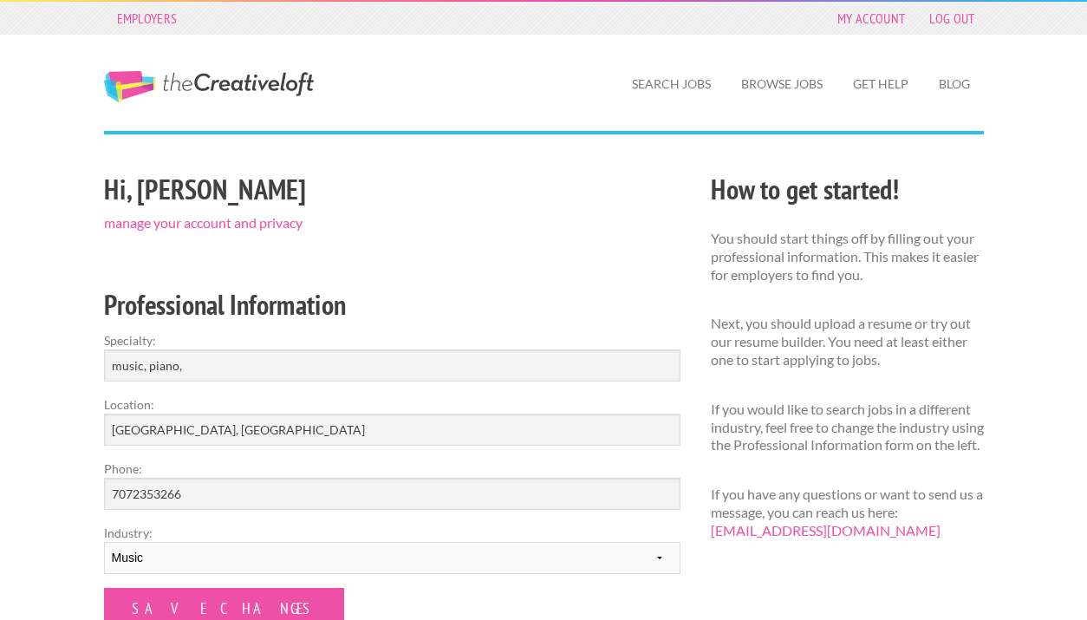  Describe the element at coordinates (952, 18) in the screenshot. I see `a: Log Out` at that location.